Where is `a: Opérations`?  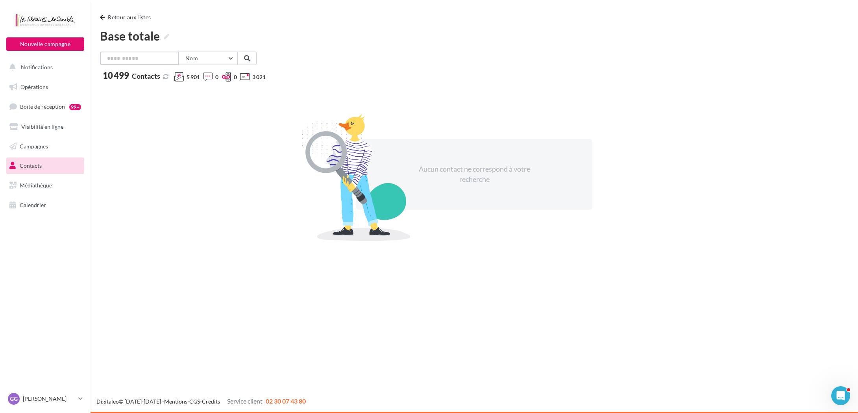
a: Opérations is located at coordinates (45, 87).